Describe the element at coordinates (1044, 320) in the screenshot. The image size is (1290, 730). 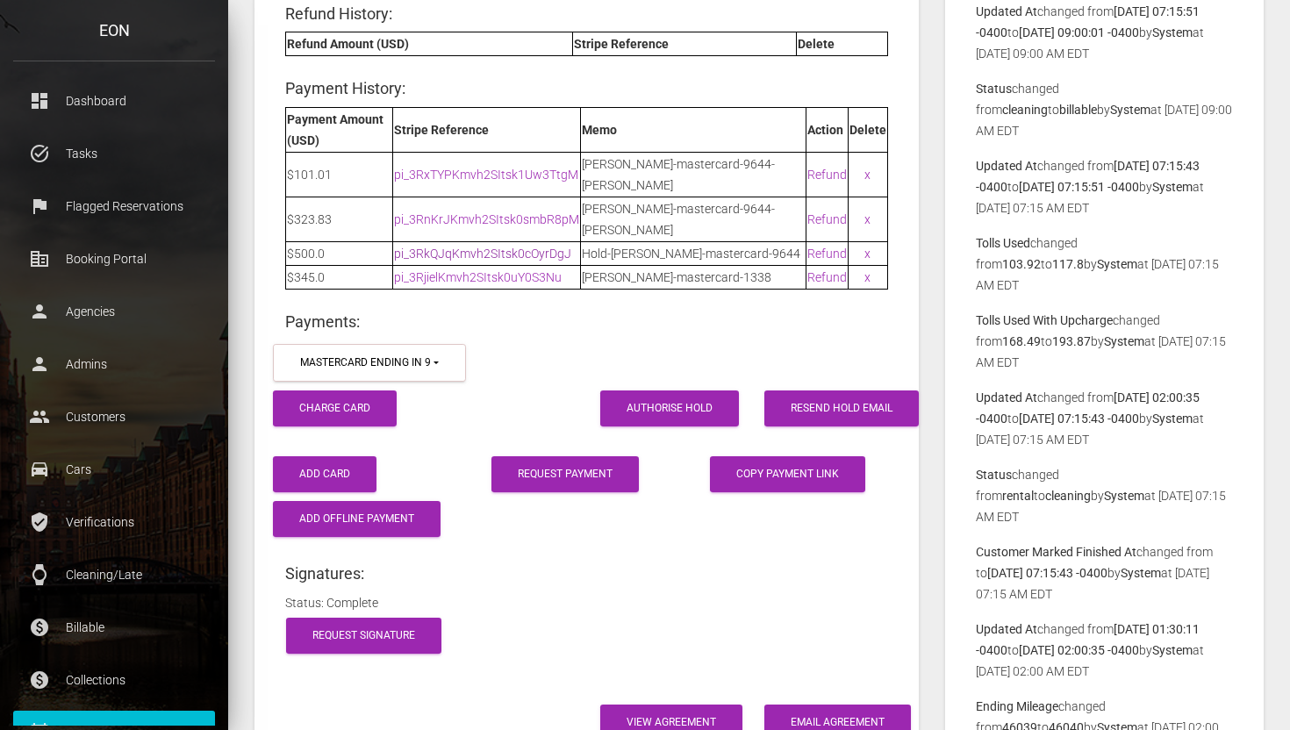
I see `b: Tolls Used With Upcharge` at that location.